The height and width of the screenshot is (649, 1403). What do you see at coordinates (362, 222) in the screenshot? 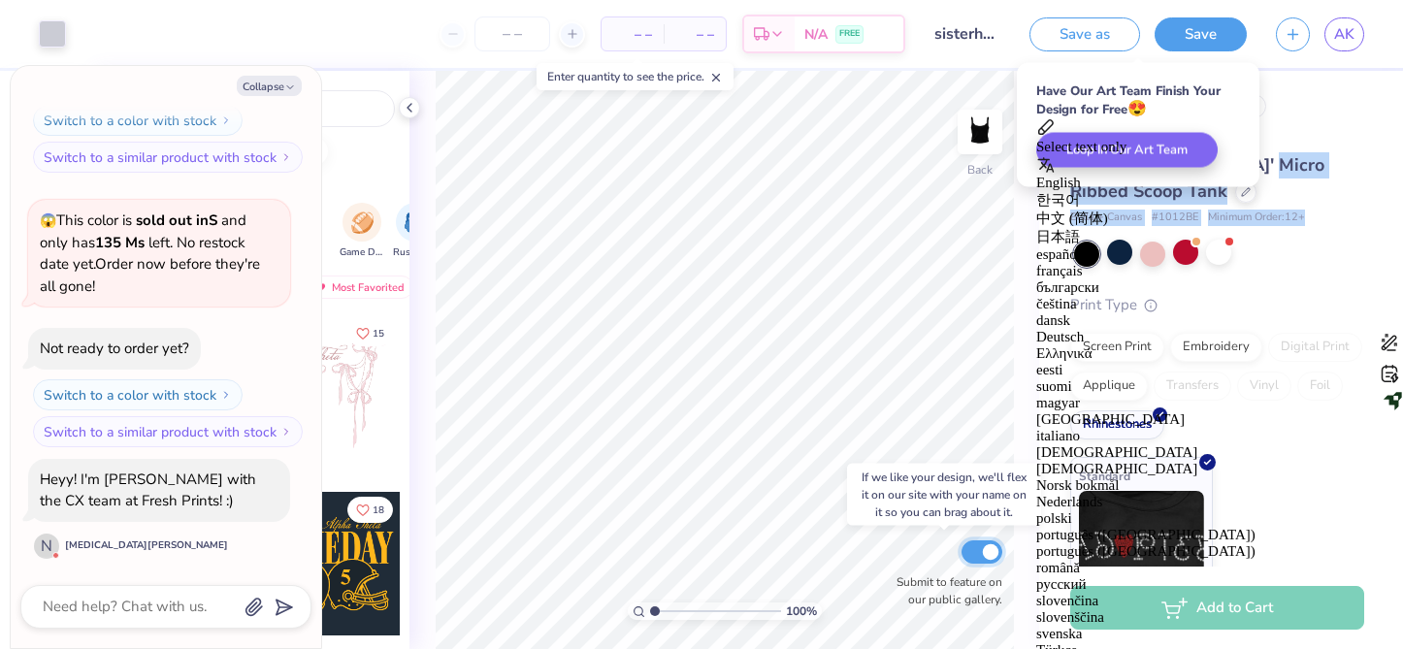
I see `img: Game Day Image` at bounding box center [362, 222].